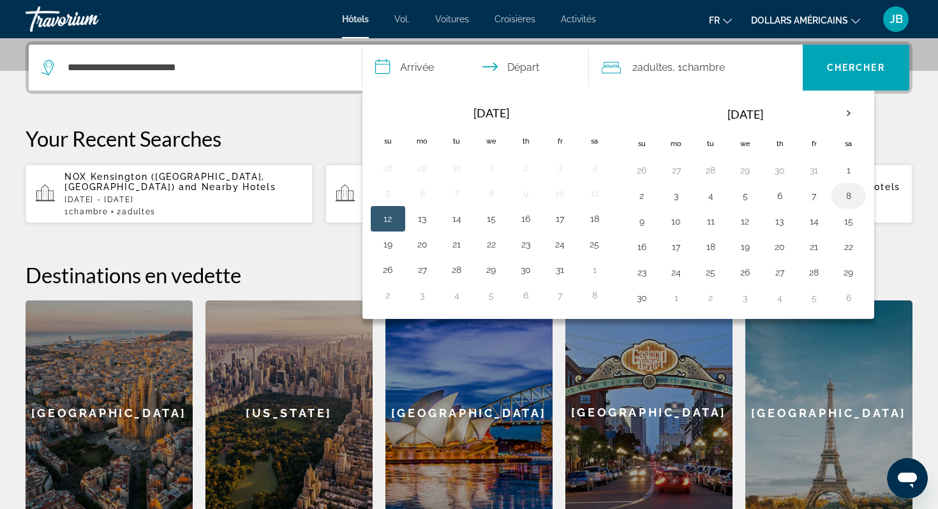 The height and width of the screenshot is (509, 938). Describe the element at coordinates (491, 219) in the screenshot. I see `button: Day 15` at that location.